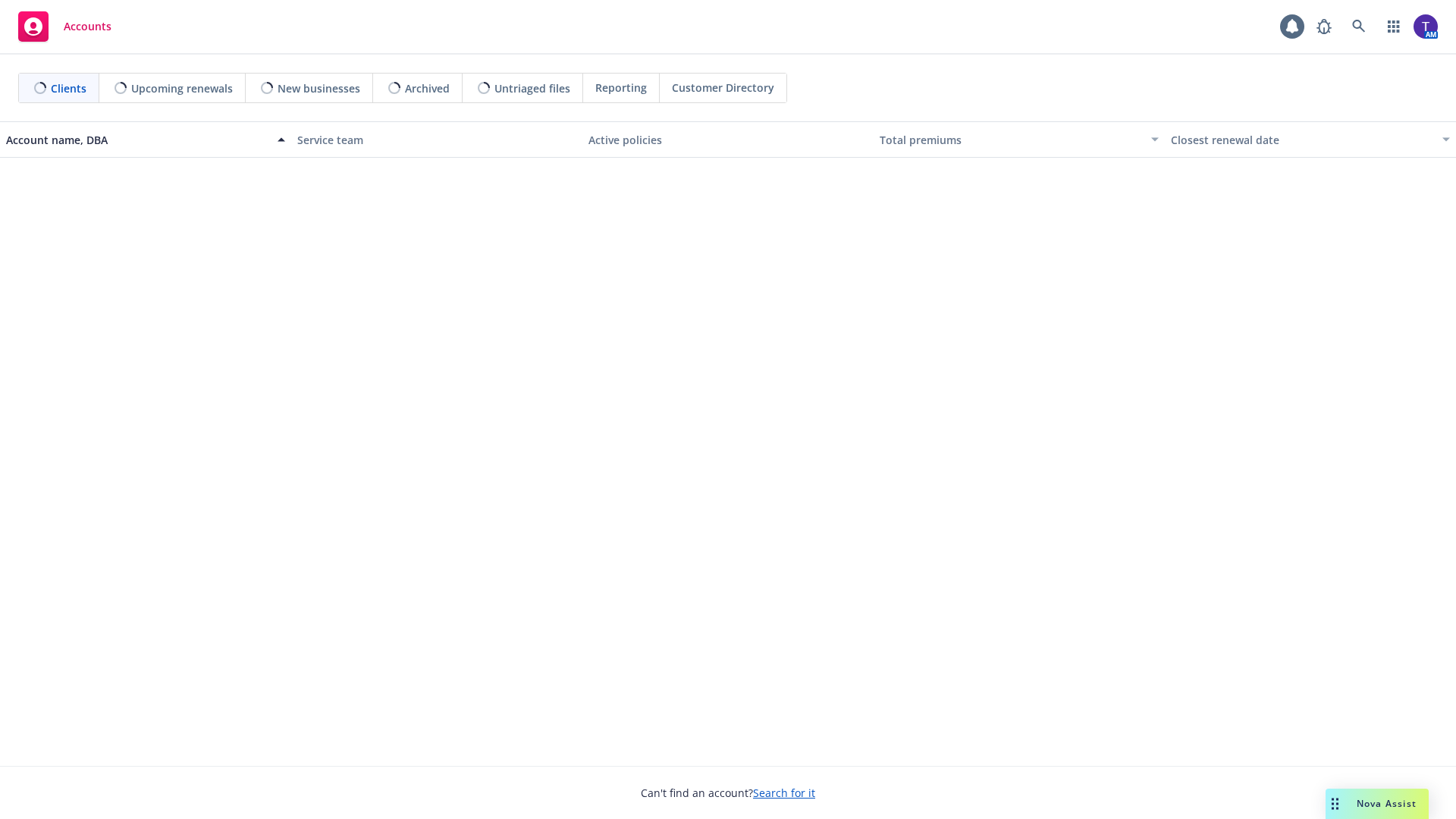  Describe the element at coordinates (1335, 804) in the screenshot. I see `div: Drag to move` at that location.